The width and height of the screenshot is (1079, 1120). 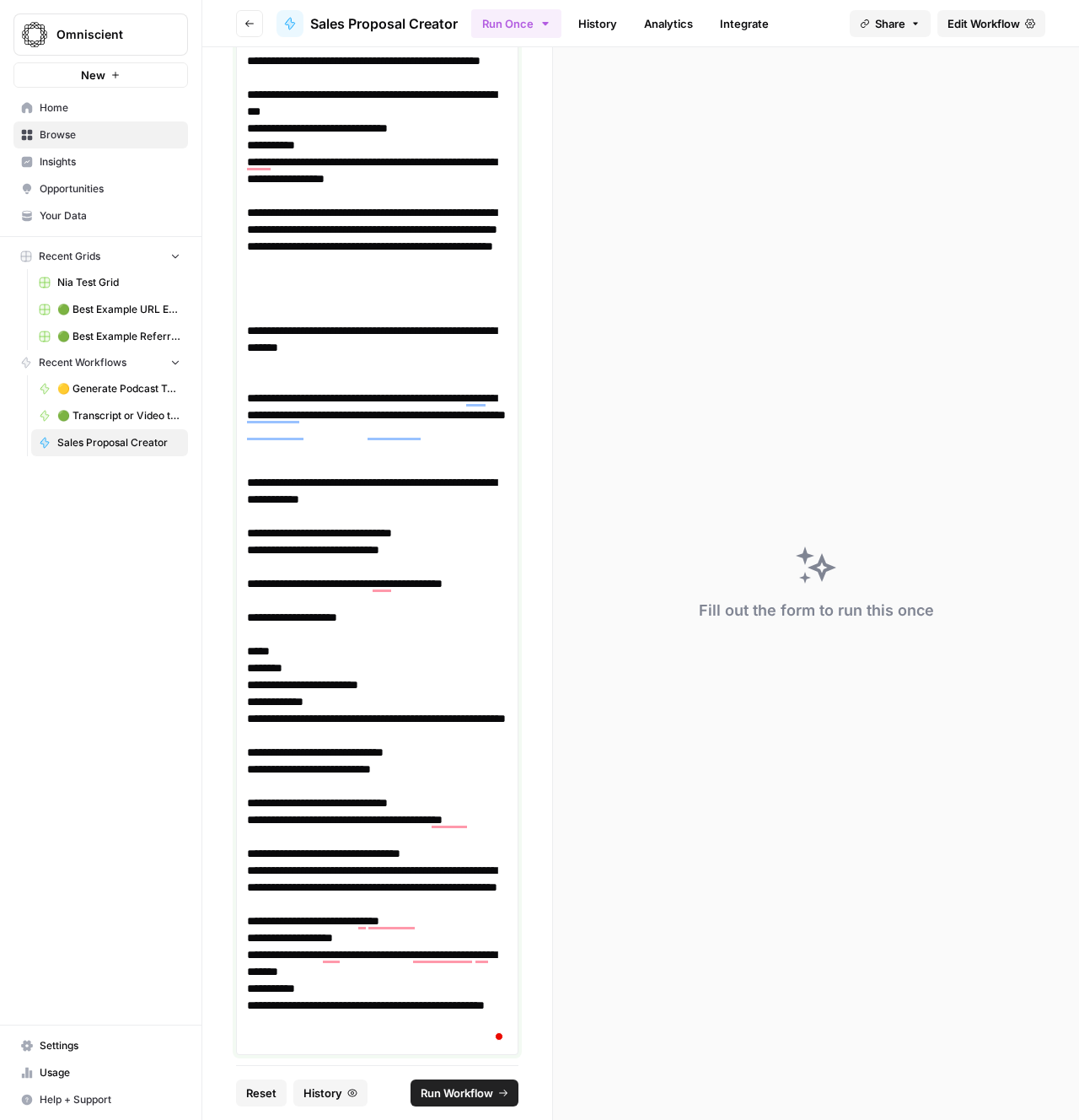 I want to click on button: Run Once, so click(x=516, y=24).